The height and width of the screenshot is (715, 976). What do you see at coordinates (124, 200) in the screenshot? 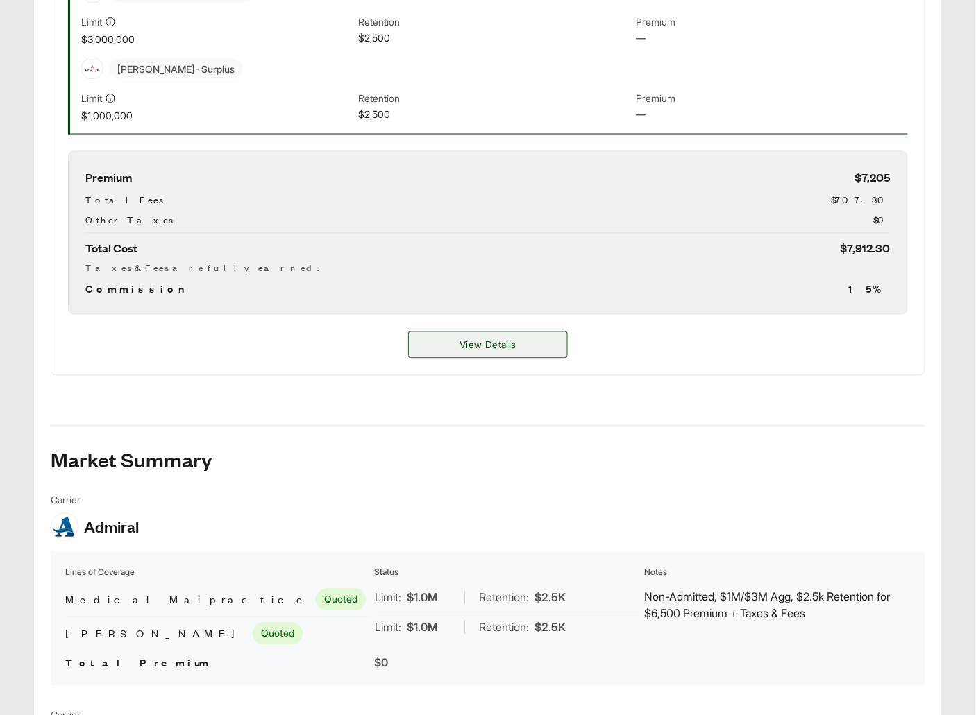
I see `span: Total Fees` at bounding box center [124, 200].